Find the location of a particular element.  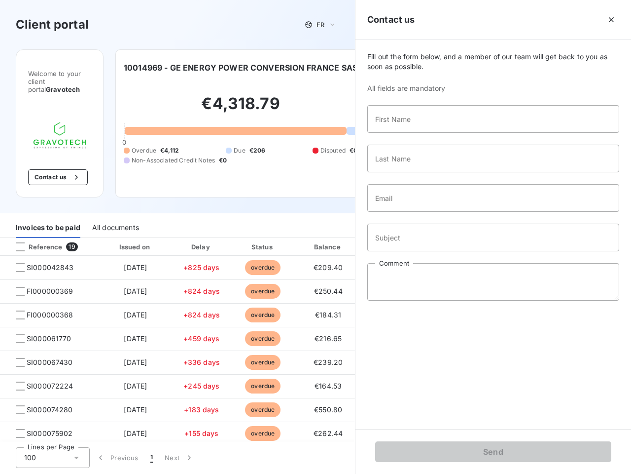

span: €239.20 is located at coordinates (328, 362).